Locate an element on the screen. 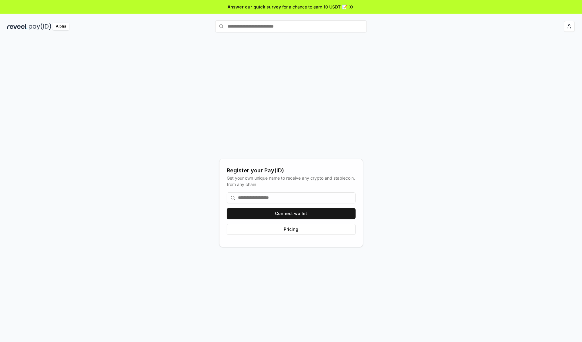  img: pay_id is located at coordinates (40, 26).